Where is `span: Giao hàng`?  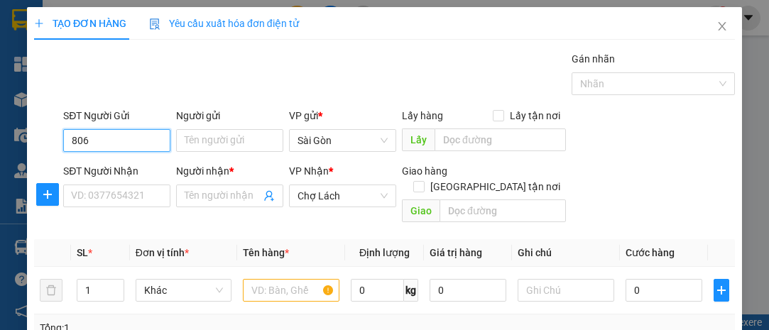 span: Giao hàng is located at coordinates (425, 171).